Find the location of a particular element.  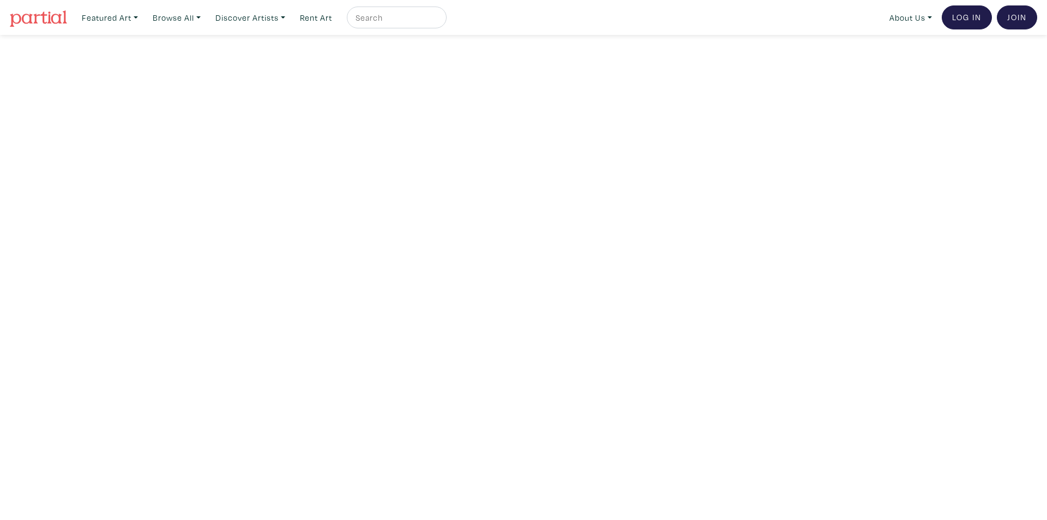

a: Join is located at coordinates (1017, 17).